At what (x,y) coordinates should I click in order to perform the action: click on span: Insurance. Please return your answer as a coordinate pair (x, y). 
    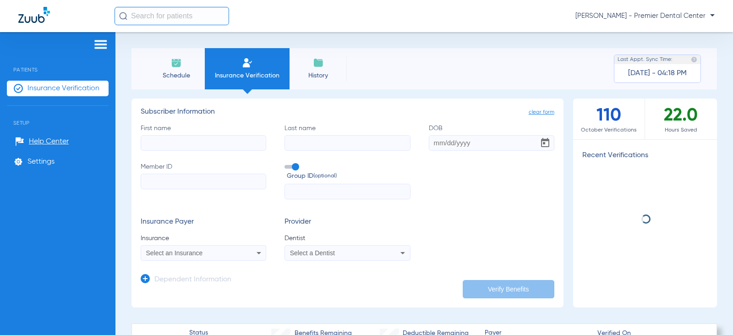
    Looking at the image, I should click on (203, 238).